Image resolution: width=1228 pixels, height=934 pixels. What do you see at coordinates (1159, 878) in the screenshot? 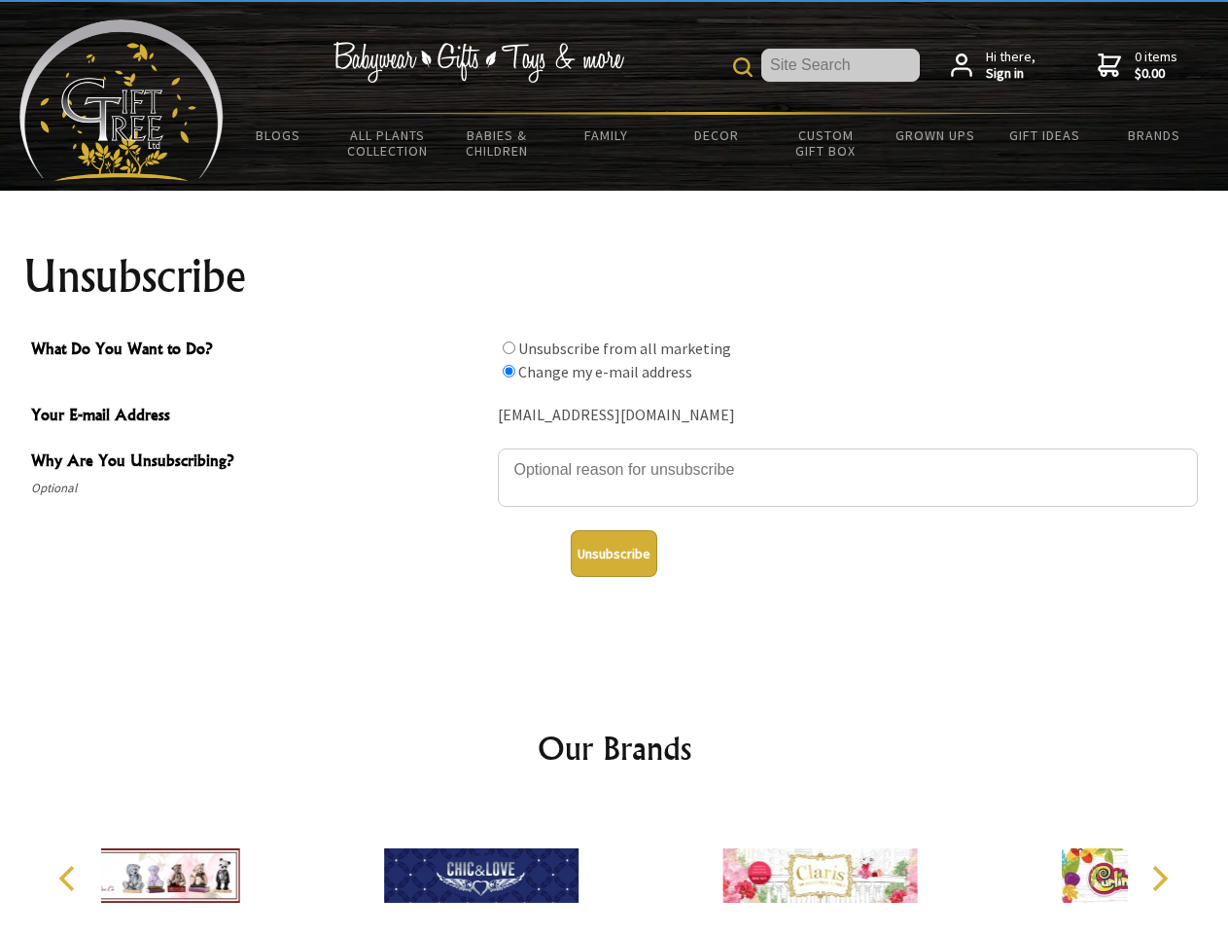
I see `button: Next` at bounding box center [1159, 878].